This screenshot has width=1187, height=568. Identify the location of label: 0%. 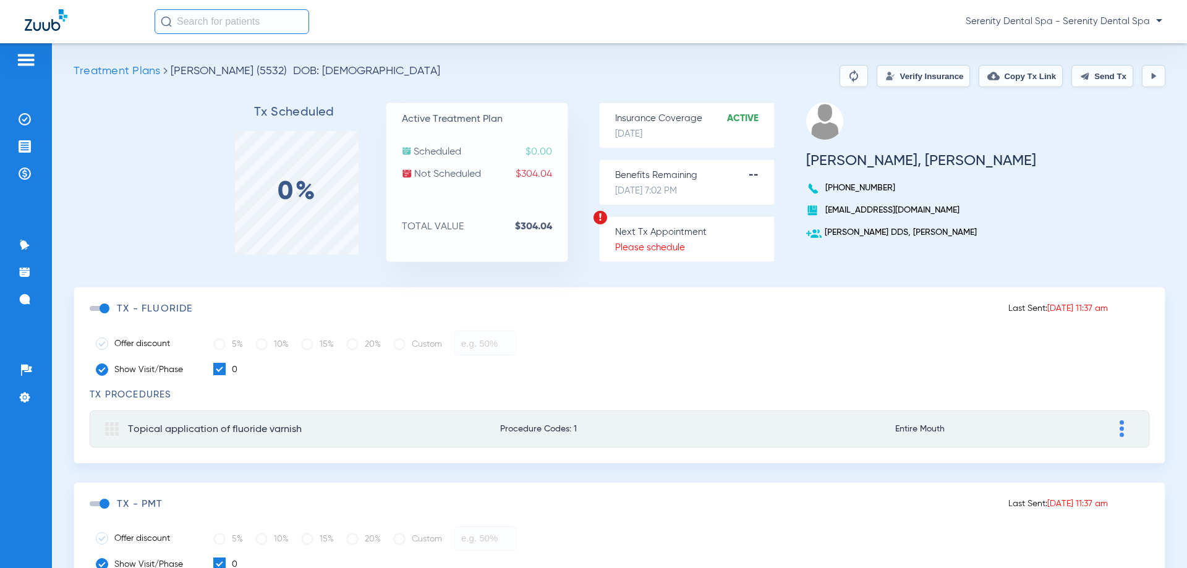
(297, 192).